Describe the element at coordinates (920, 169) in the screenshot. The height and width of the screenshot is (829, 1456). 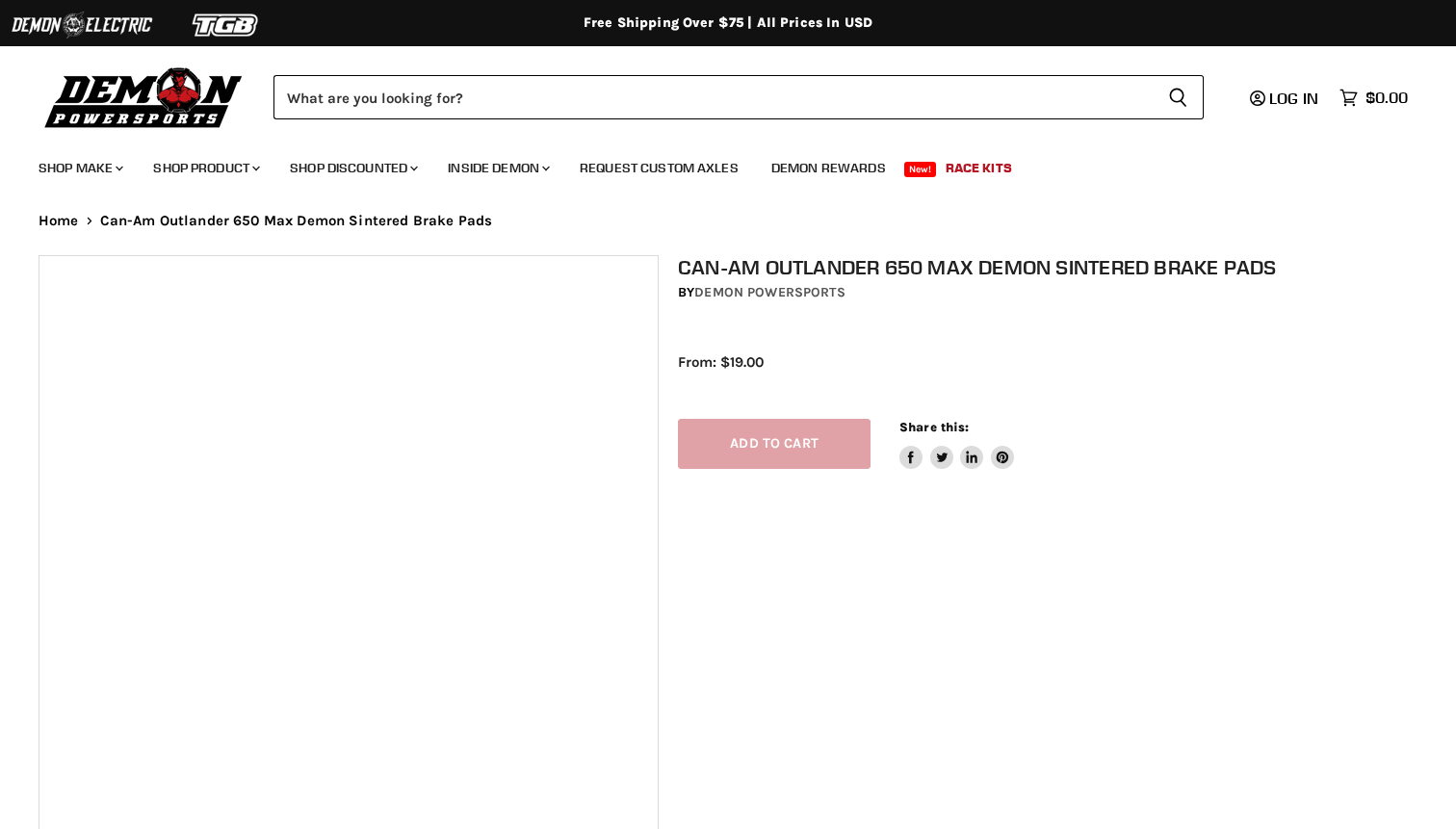
I see `span: New!` at that location.